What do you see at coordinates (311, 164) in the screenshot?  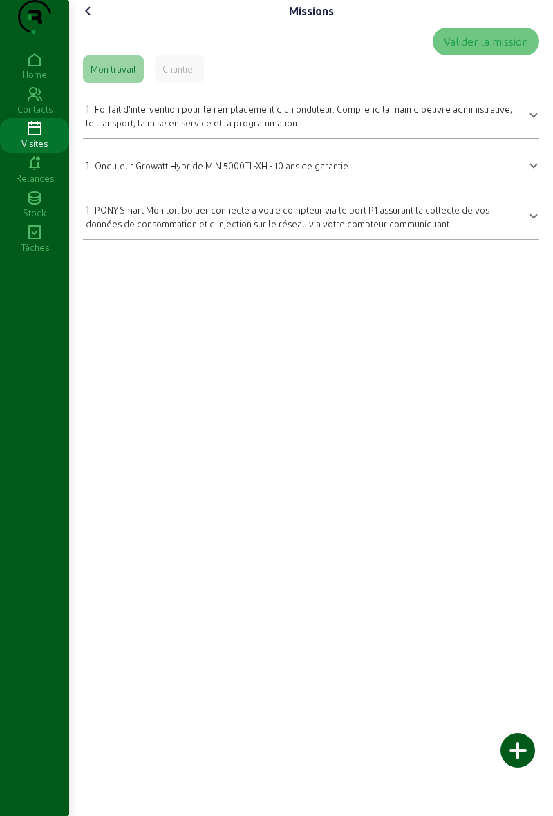 I see `mat-expansion-panel-header: 1Onduleur Growatt Hybride MIN 5000TL-XH - 10 ans de garantie` at bounding box center [311, 164].